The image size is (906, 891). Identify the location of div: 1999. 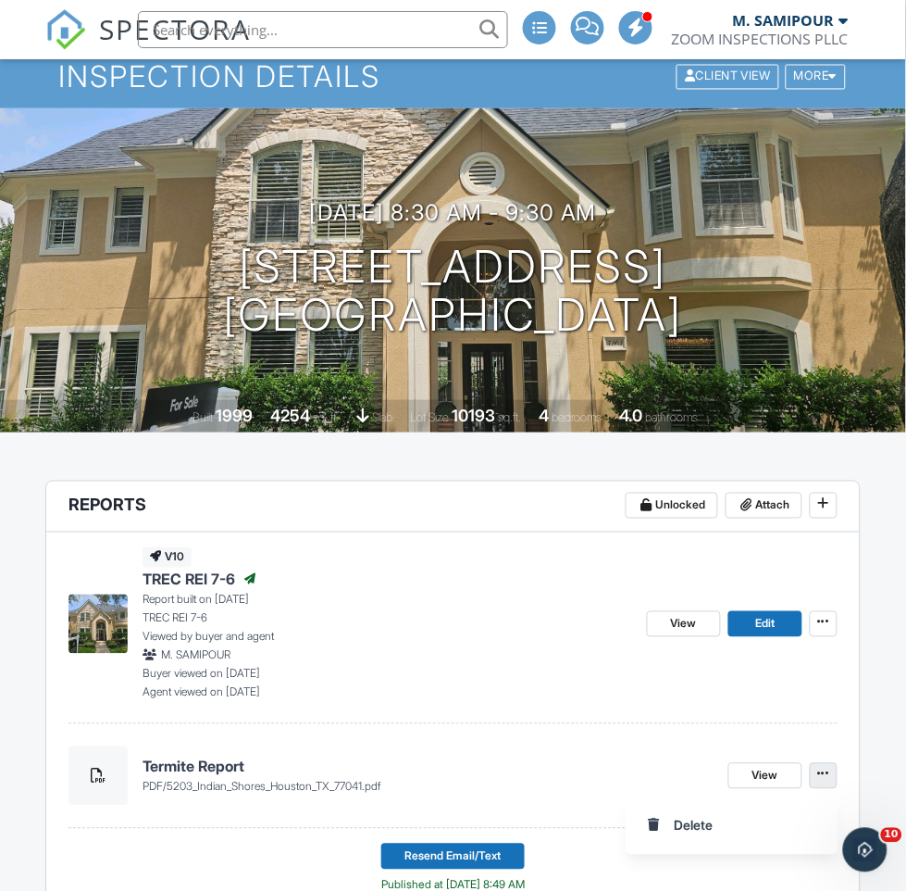
(234, 415).